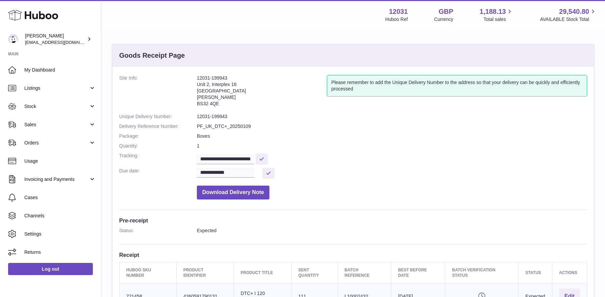  Describe the element at coordinates (60, 197) in the screenshot. I see `span: Cases` at that location.